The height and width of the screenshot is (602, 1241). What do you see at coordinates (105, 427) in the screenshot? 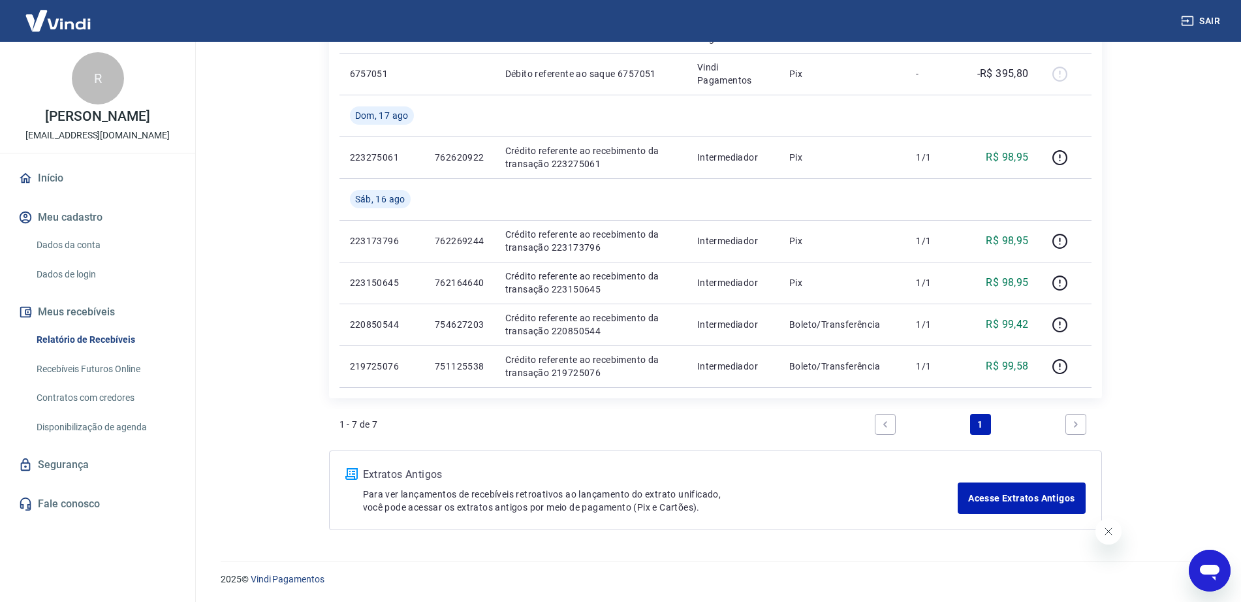
I see `a: Disponibilização de agenda` at bounding box center [105, 427].